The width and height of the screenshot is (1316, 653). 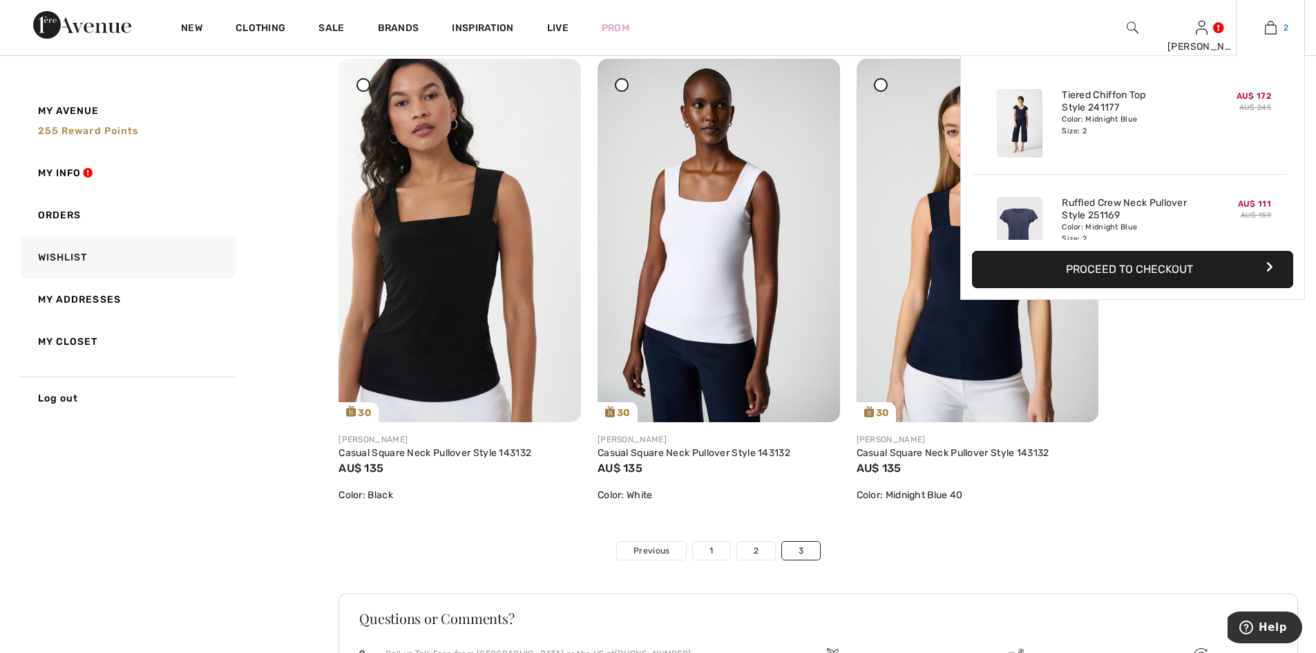 What do you see at coordinates (126, 398) in the screenshot?
I see `a: Log out` at bounding box center [126, 398].